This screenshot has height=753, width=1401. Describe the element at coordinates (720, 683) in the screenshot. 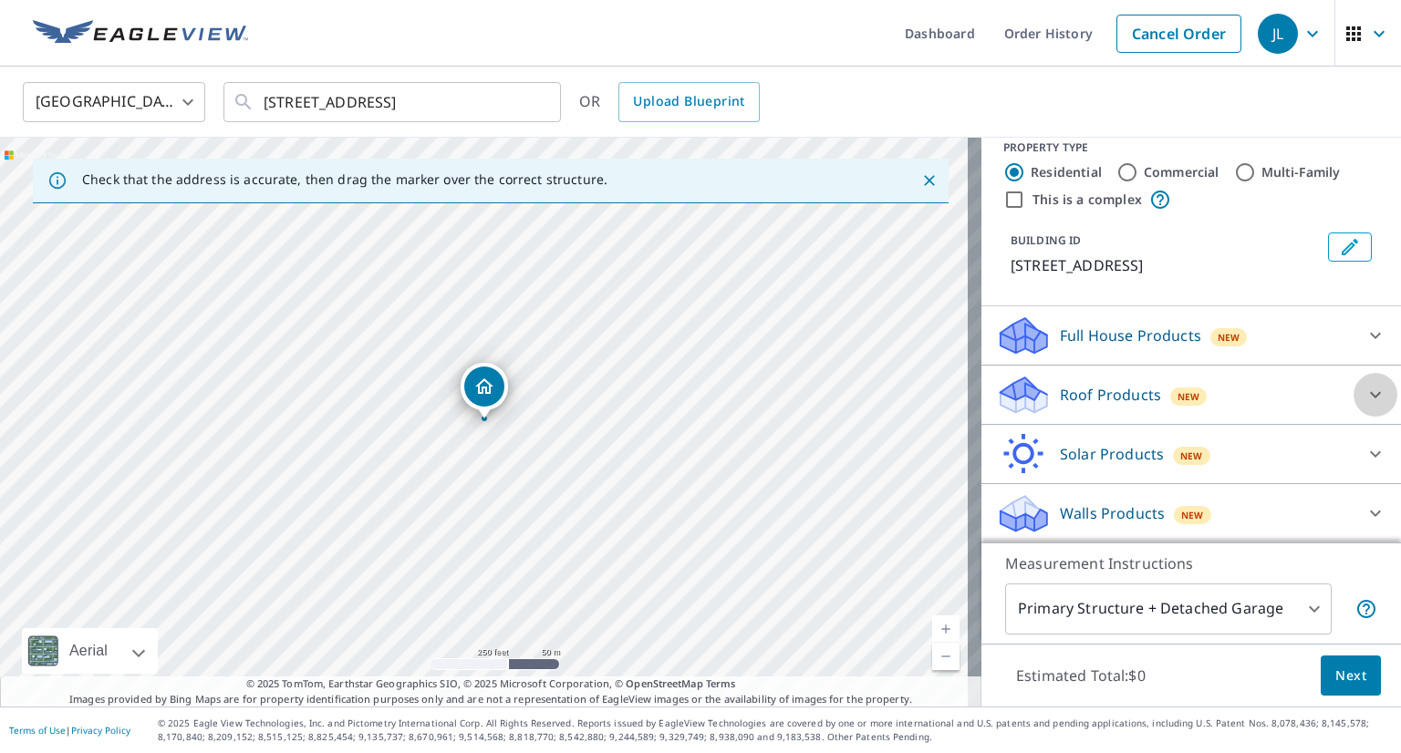

I see `a: Terms` at that location.